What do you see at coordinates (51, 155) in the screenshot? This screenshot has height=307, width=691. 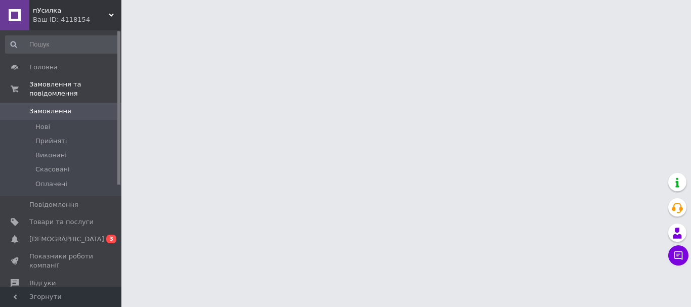 I see `span: Виконані` at bounding box center [51, 155].